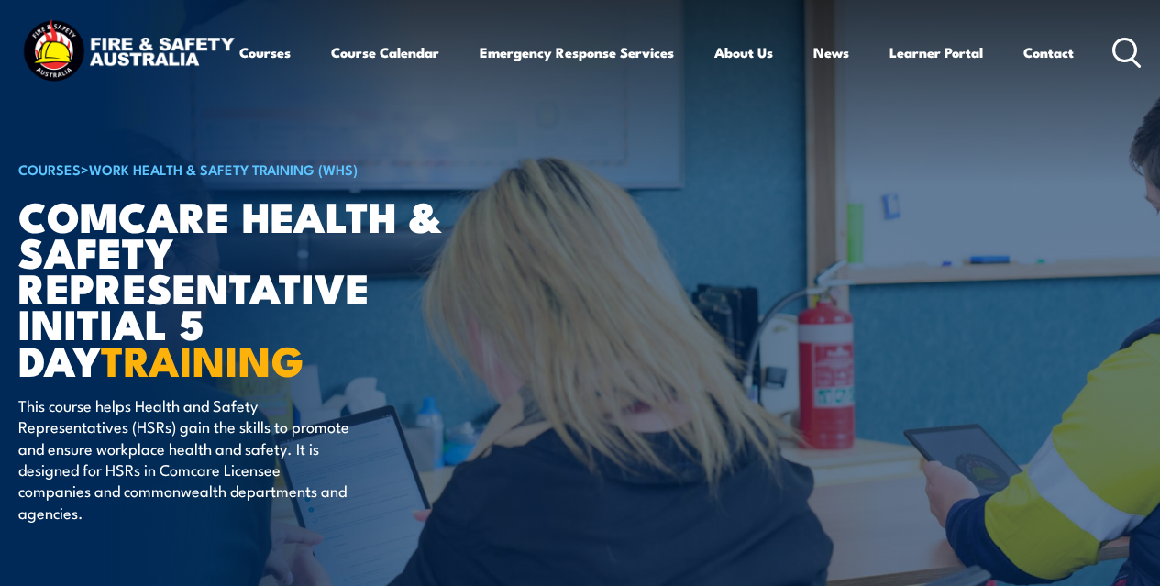 The image size is (1160, 586). What do you see at coordinates (50, 169) in the screenshot?
I see `a: COURSES` at bounding box center [50, 169].